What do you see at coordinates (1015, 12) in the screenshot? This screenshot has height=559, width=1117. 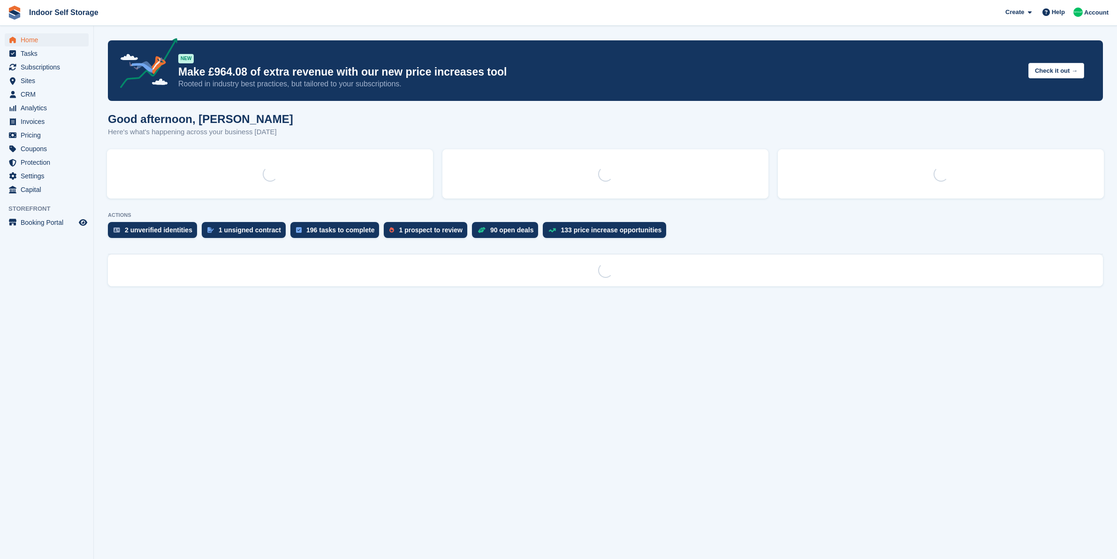 I see `span: Create` at bounding box center [1015, 12].